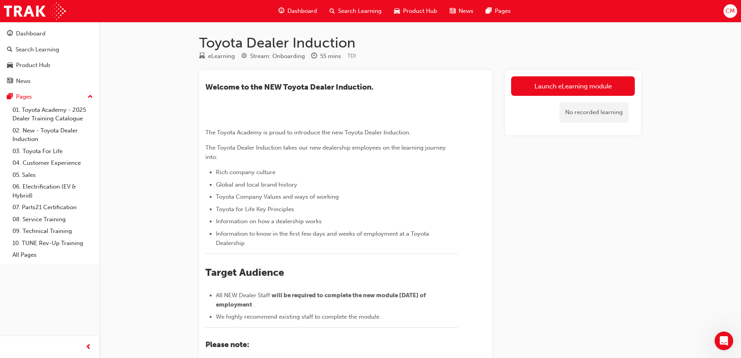  Describe the element at coordinates (24, 96) in the screenshot. I see `div: Pages` at that location.